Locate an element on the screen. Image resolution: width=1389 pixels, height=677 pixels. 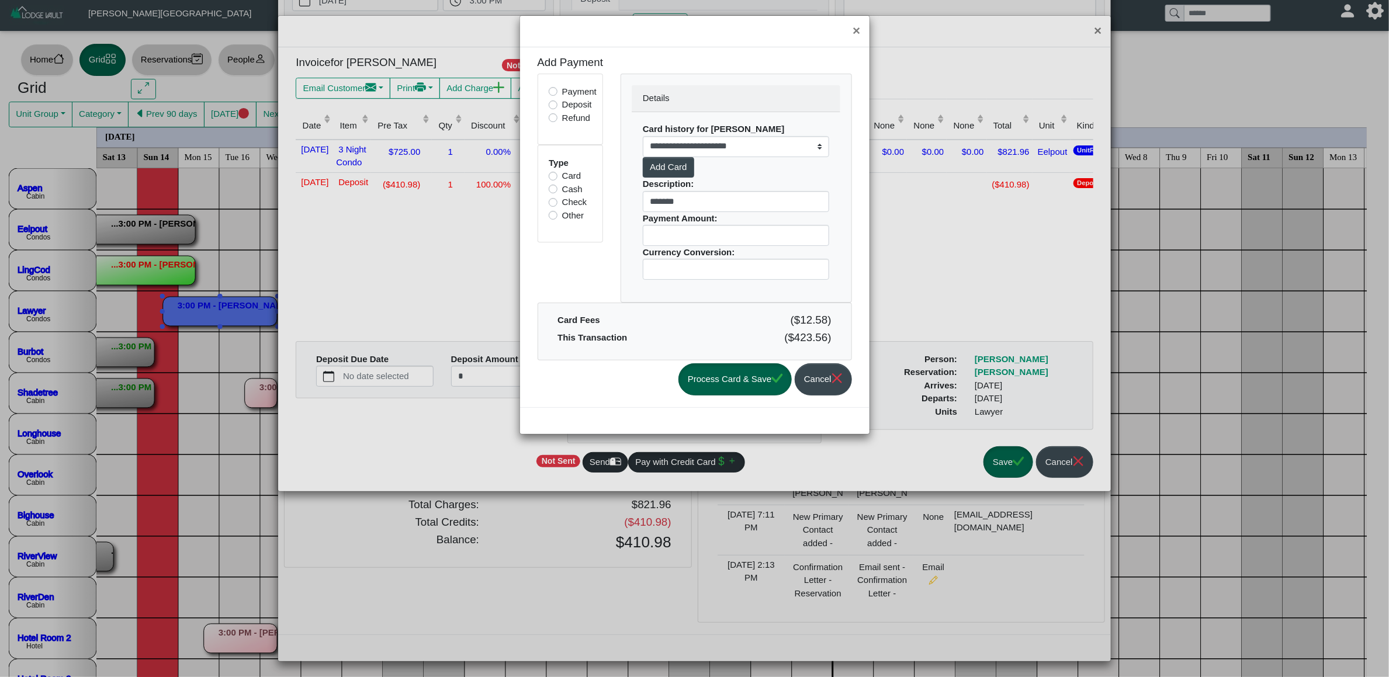
b: Type is located at coordinates (559, 162).